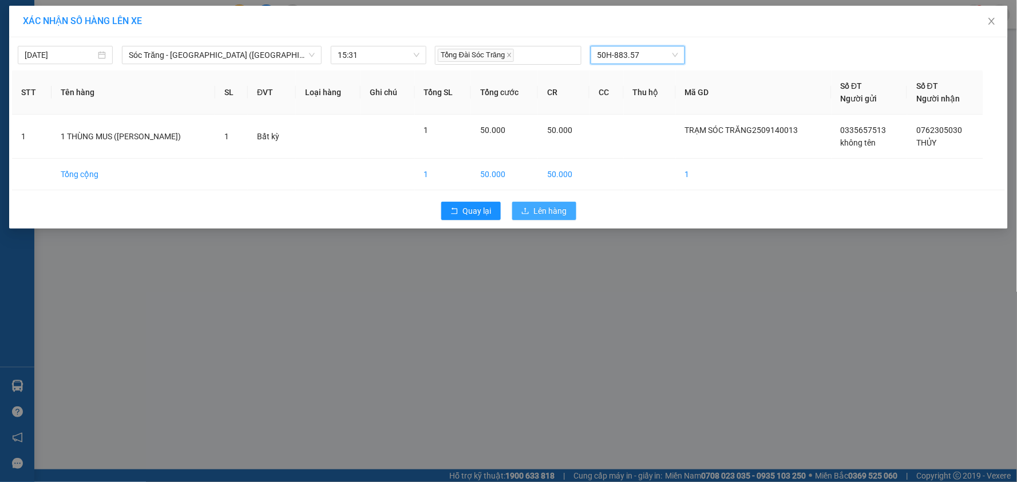 This screenshot has height=482, width=1017. Describe the element at coordinates (31, 92) in the screenshot. I see `th: STT` at that location.